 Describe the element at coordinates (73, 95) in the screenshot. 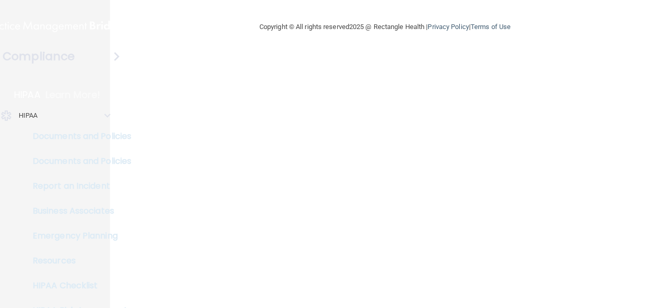

I see `p: Learn More!` at that location.